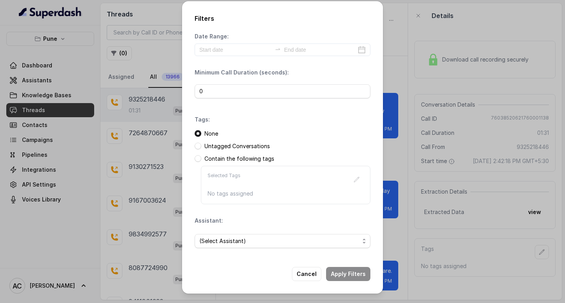  Describe the element at coordinates (306, 274) in the screenshot. I see `button: Cancel` at that location.